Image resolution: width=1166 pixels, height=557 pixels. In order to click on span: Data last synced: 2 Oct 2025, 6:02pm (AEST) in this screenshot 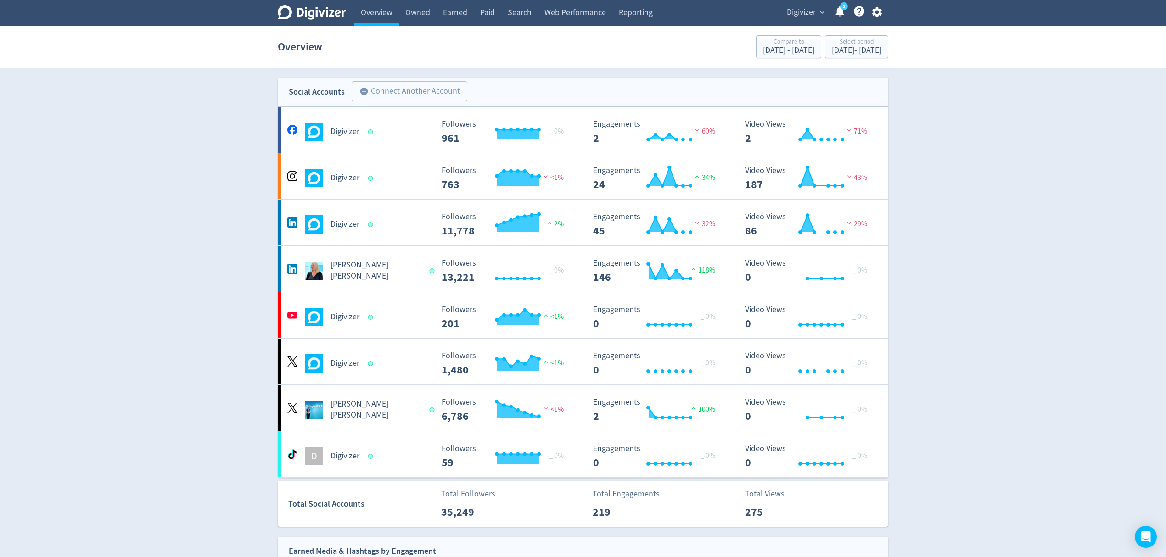, I will do `click(433, 410)`.